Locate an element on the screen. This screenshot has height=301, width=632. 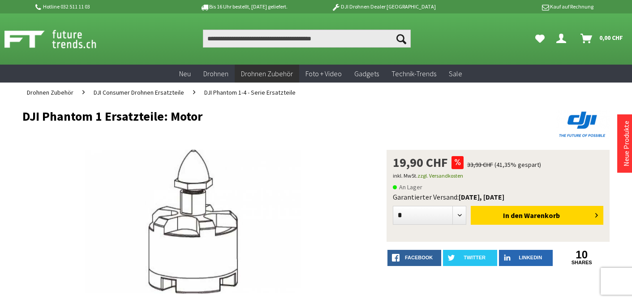
a: Warenkorb is located at coordinates (602, 39).